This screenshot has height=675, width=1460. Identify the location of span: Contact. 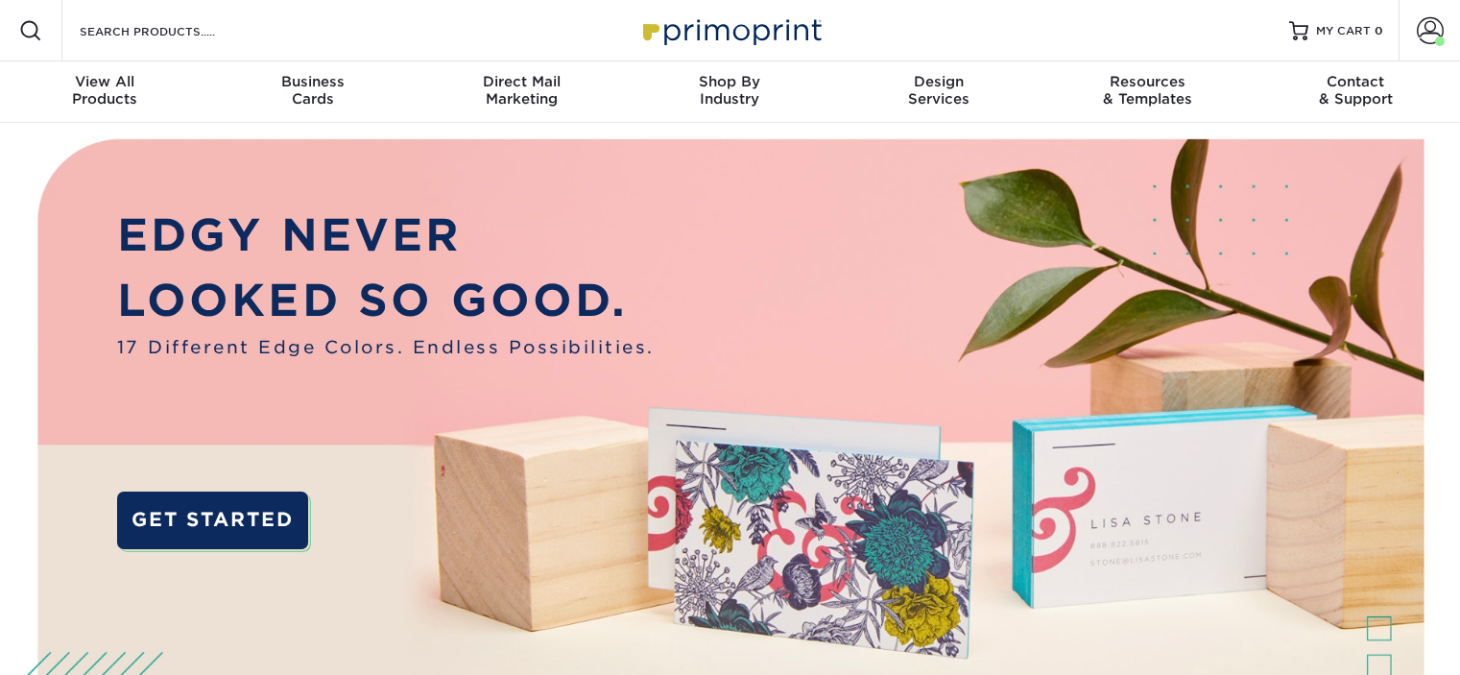
(1356, 82).